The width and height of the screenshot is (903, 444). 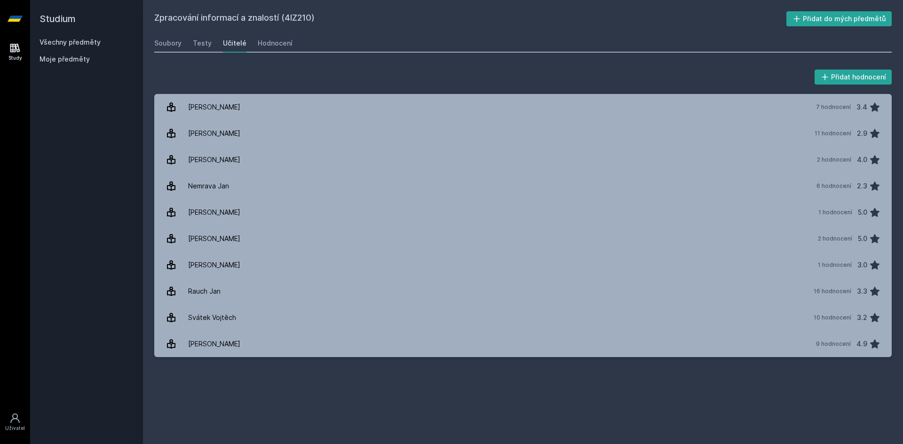 I want to click on a: Rauch Jan 16 hodnocení 3.3, so click(x=523, y=291).